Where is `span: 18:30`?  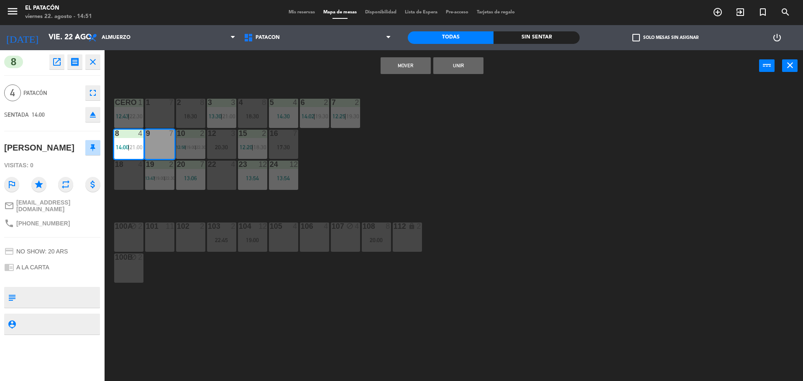 span: 18:30 is located at coordinates (260, 147).